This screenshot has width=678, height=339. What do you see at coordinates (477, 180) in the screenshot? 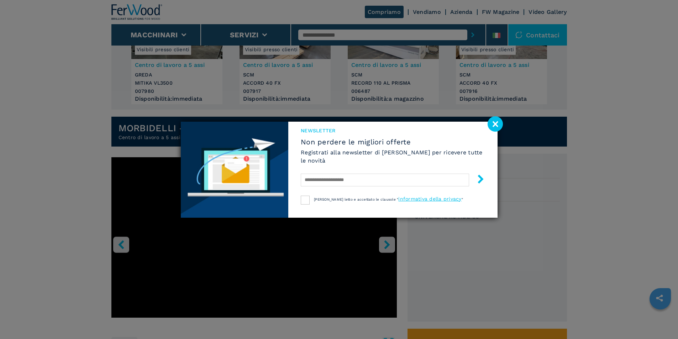
I see `button: submit-button` at bounding box center [477, 180].